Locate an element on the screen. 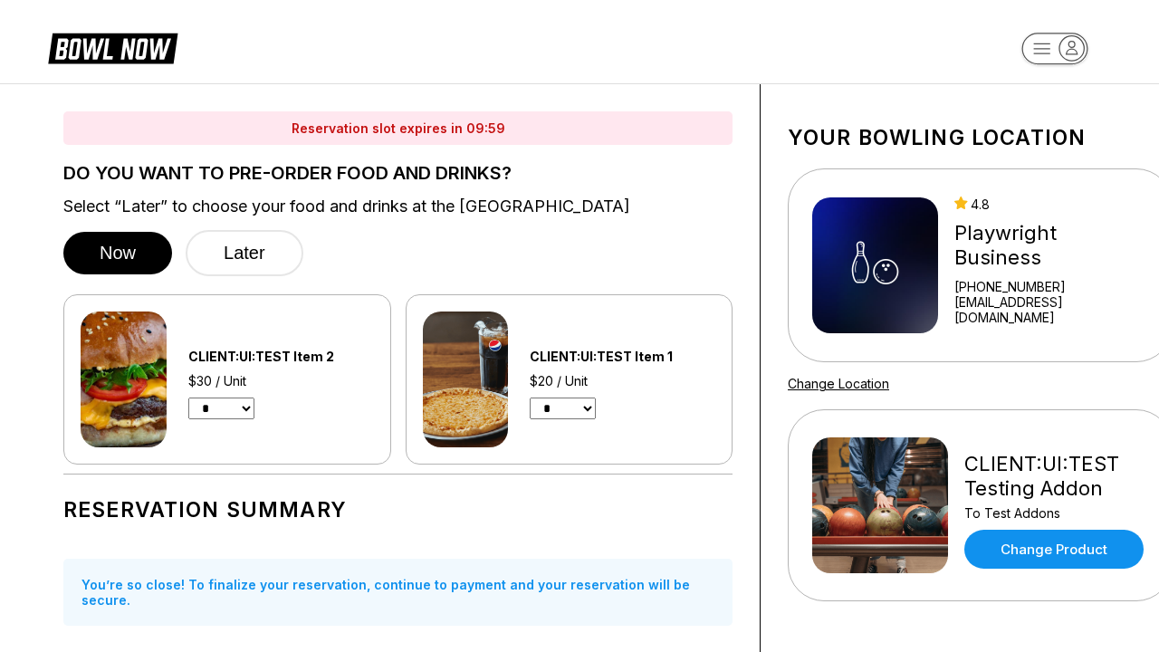 The height and width of the screenshot is (652, 1159). div: $30 / Unit is located at coordinates (281, 380).